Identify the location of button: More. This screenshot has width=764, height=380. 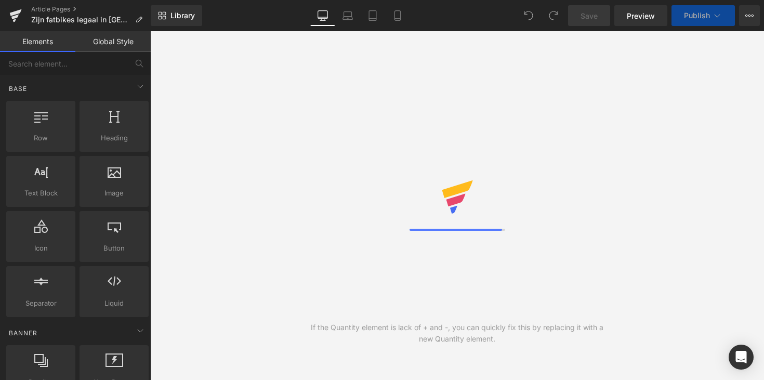
(749, 16).